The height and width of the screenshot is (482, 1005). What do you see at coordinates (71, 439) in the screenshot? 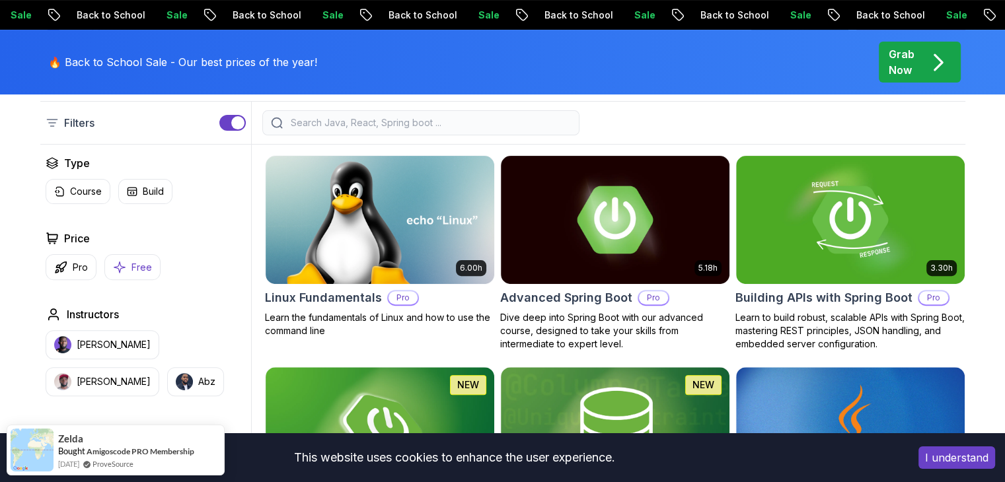
I see `span: Zelda` at bounding box center [71, 439].